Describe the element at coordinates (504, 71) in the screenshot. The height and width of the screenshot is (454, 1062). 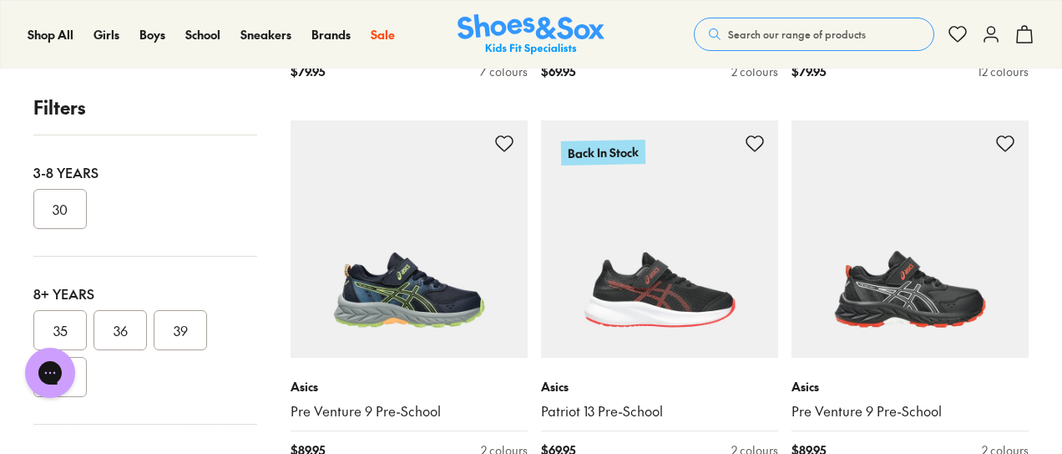
I see `div: 7 colours` at that location.